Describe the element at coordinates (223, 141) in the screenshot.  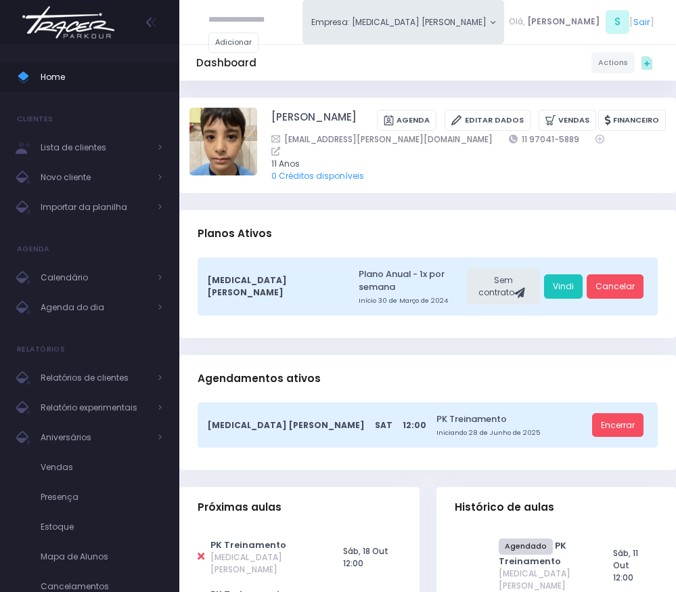
I see `img: Arthur Castro` at that location.